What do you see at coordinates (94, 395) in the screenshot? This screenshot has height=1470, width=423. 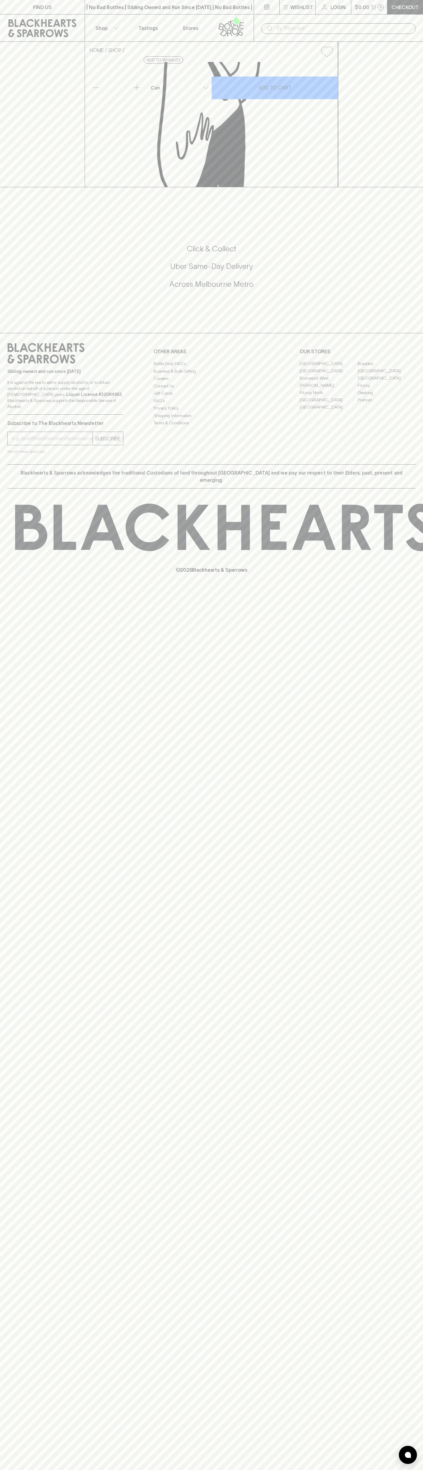 I see `strong: Liquor License #32064953` at bounding box center [94, 395].